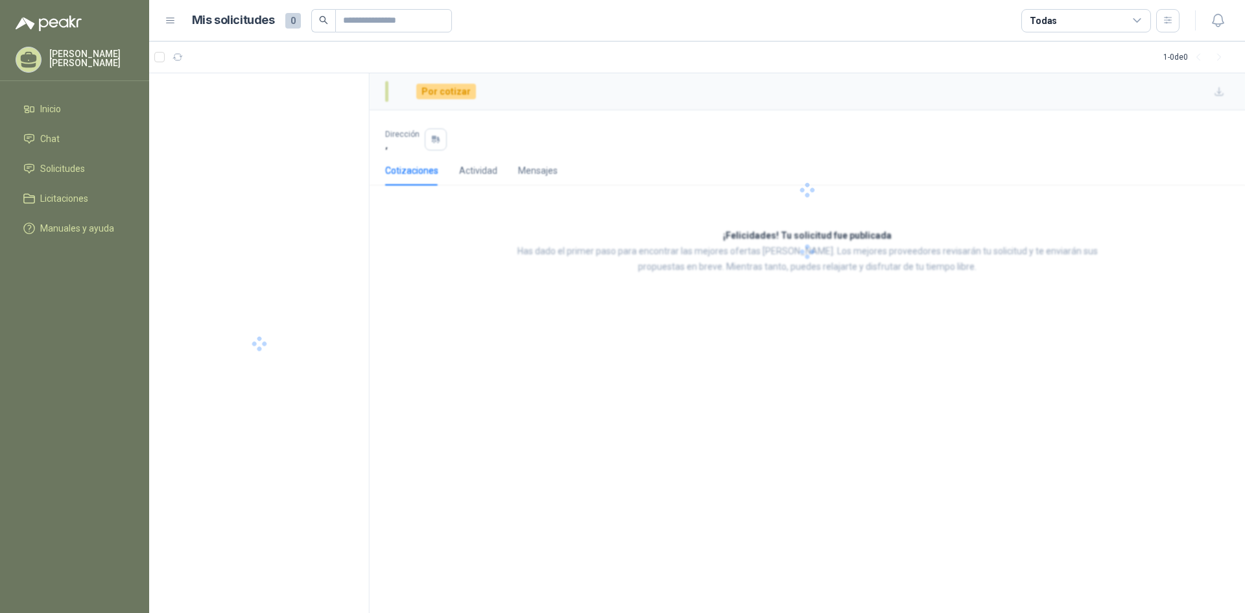  Describe the element at coordinates (75, 169) in the screenshot. I see `a: Solicitudes` at that location.